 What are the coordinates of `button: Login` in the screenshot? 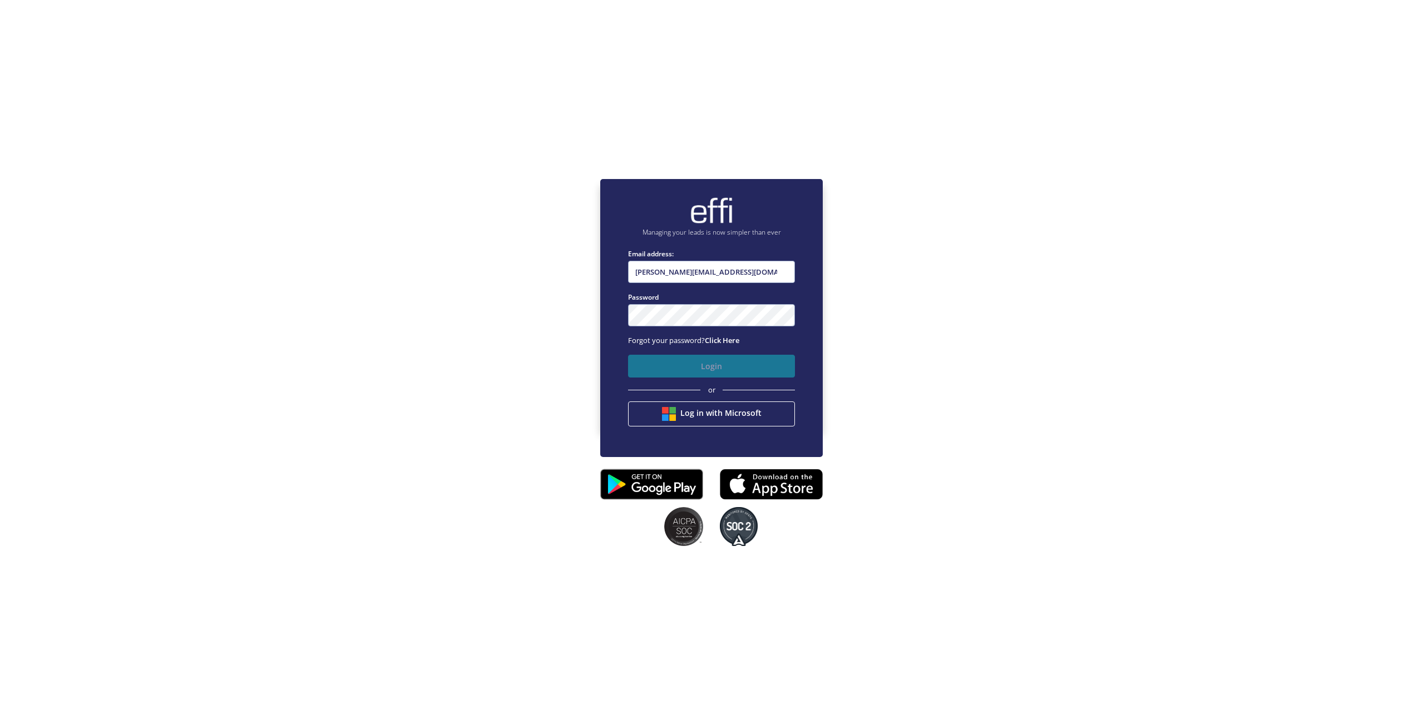 It's located at (712, 366).